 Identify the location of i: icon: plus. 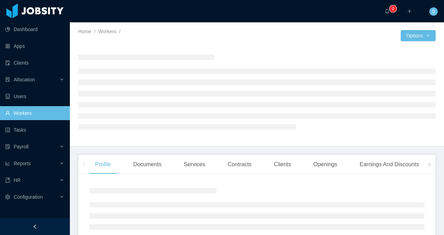
(409, 11).